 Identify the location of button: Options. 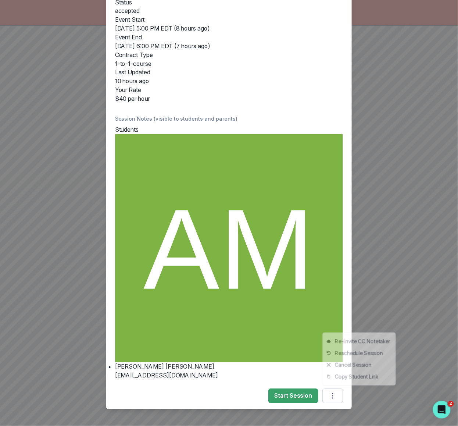
(333, 396).